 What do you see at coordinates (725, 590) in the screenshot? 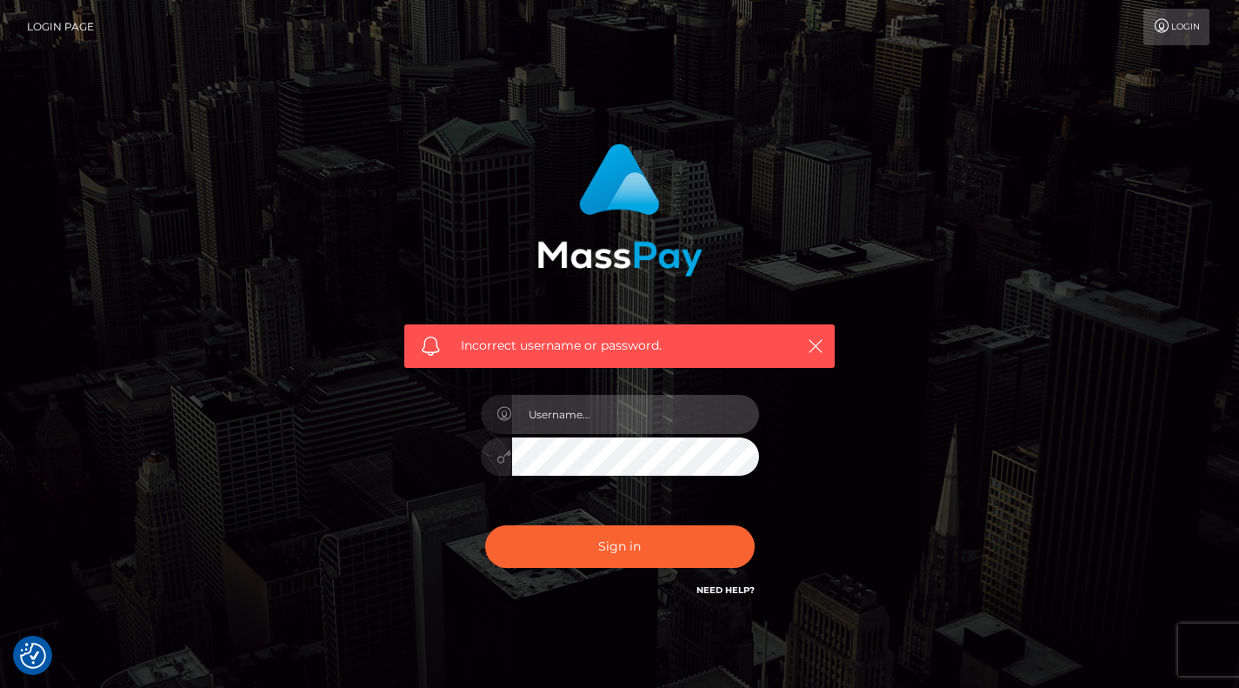
I see `a: Need Help?` at bounding box center [725, 590].